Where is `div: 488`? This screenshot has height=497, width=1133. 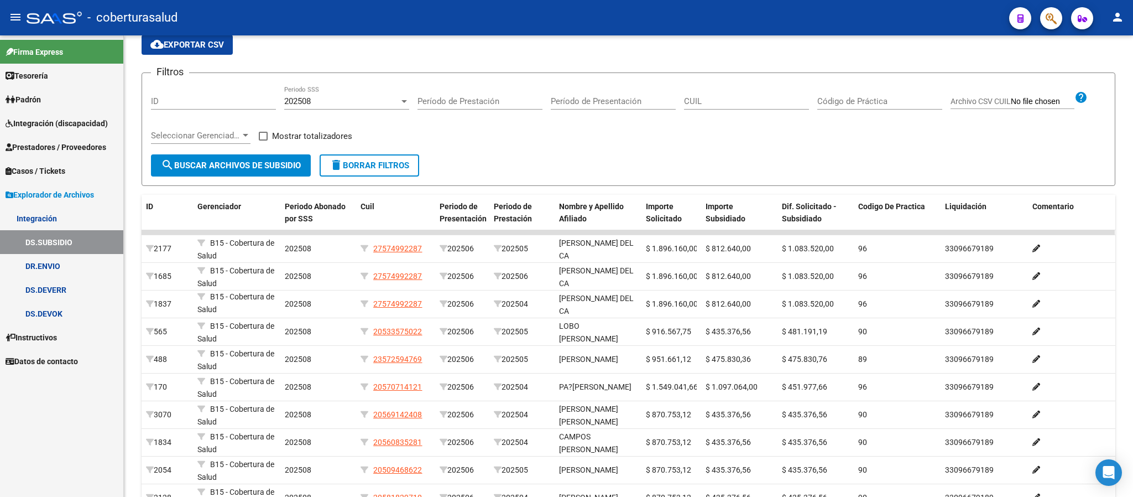 div: 488 is located at coordinates (167, 359).